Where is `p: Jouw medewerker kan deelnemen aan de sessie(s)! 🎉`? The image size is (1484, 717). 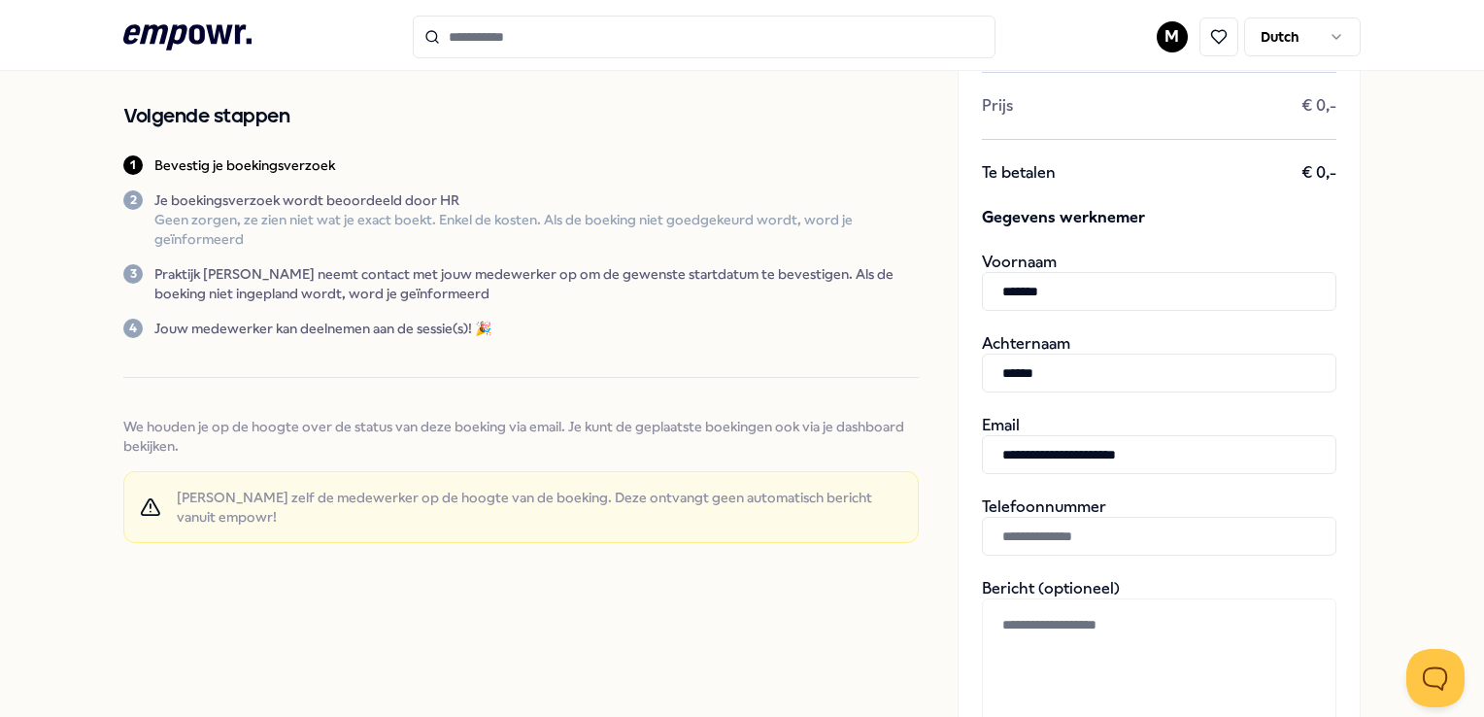 p: Jouw medewerker kan deelnemen aan de sessie(s)! 🎉 is located at coordinates (322, 328).